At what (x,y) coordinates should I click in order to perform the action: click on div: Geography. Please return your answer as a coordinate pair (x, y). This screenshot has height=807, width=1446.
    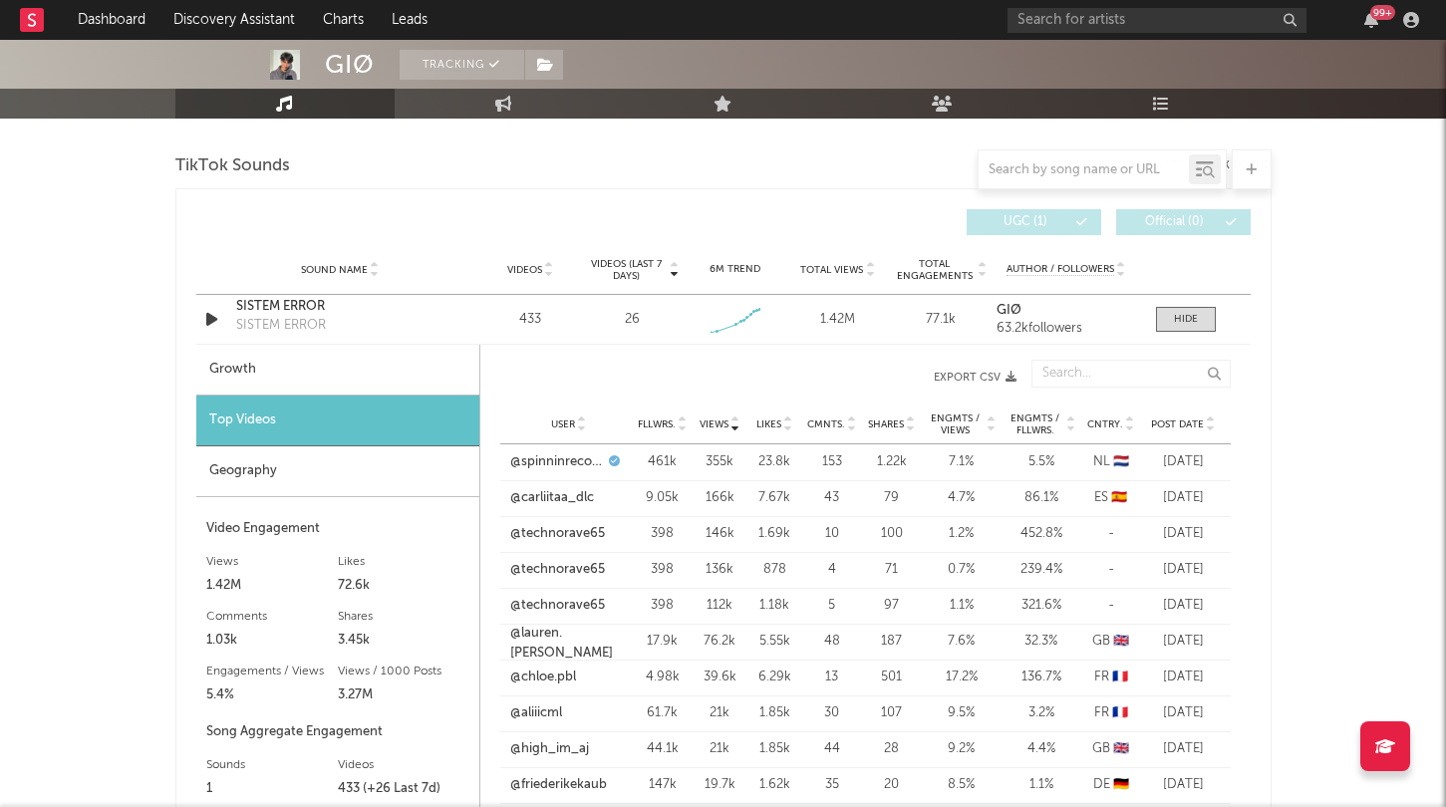
    Looking at the image, I should click on (338, 472).